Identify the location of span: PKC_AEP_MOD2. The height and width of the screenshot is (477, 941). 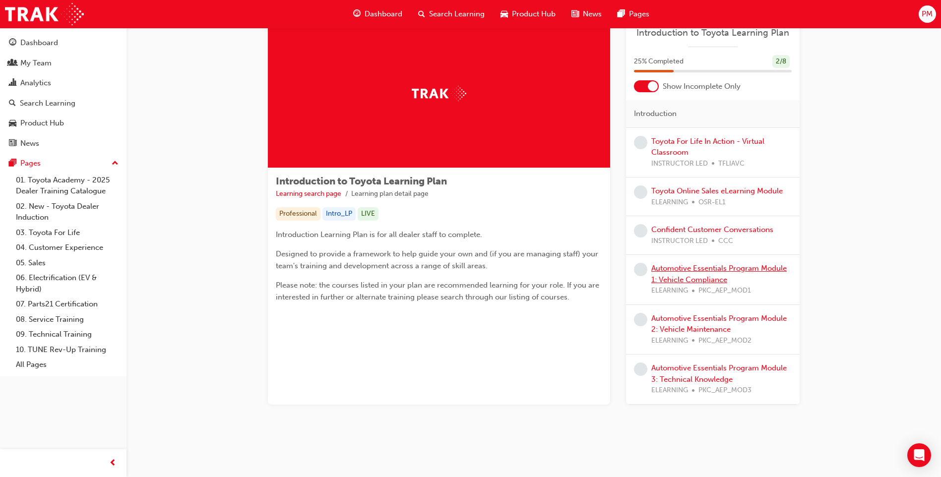
(725, 341).